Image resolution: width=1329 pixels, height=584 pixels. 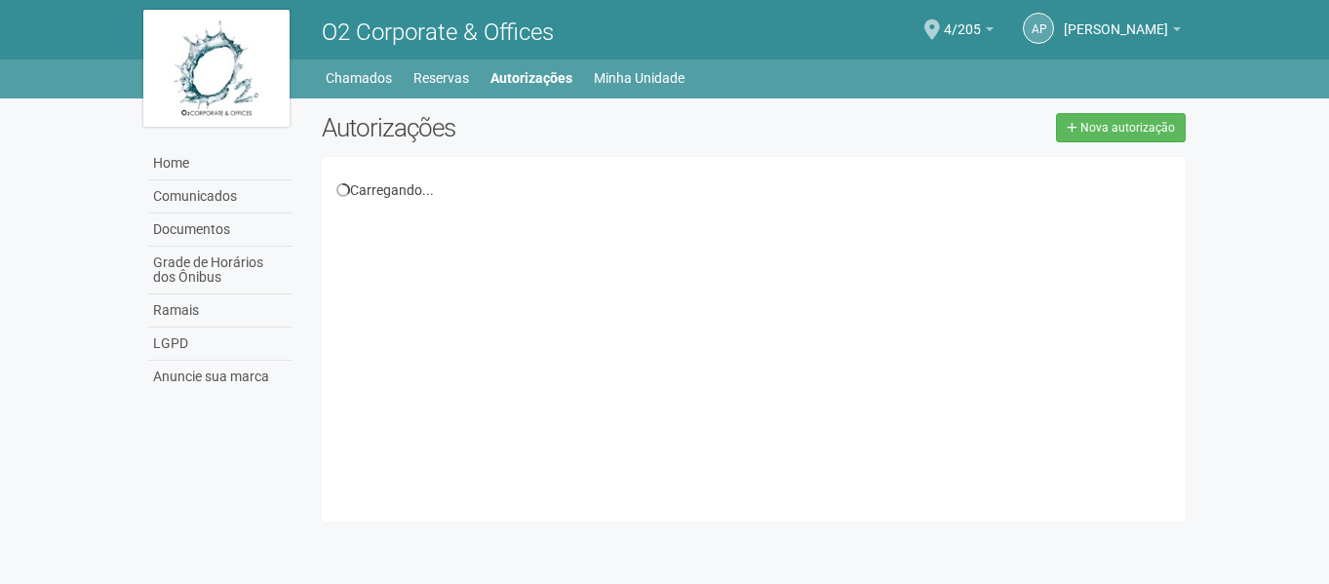 What do you see at coordinates (441, 78) in the screenshot?
I see `a: Reservas` at bounding box center [441, 78].